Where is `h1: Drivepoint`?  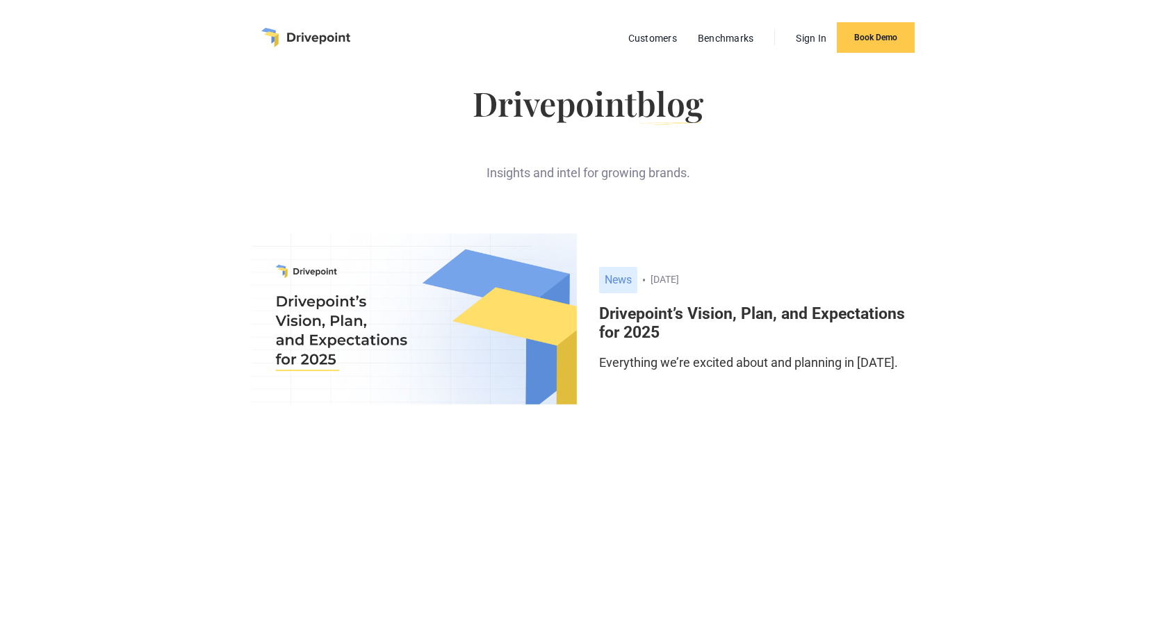 h1: Drivepoint is located at coordinates (587, 103).